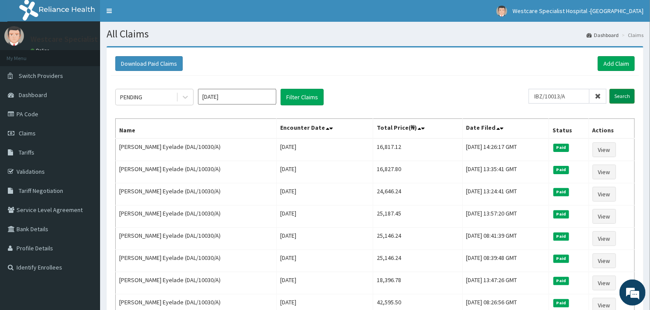 Image resolution: width=650 pixels, height=310 pixels. Describe the element at coordinates (375, 34) in the screenshot. I see `h1: All Claims` at that location.